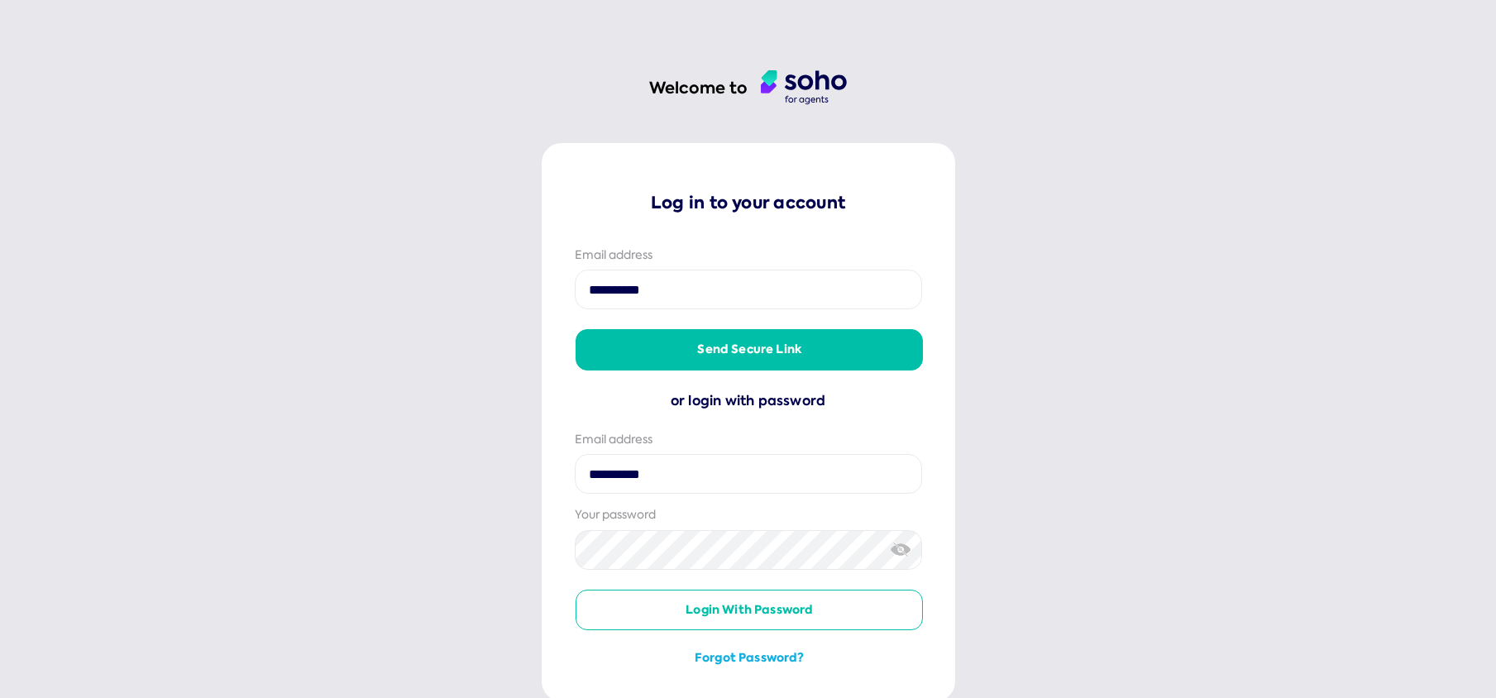  Describe the element at coordinates (698, 88) in the screenshot. I see `h1: Welcome to` at that location.